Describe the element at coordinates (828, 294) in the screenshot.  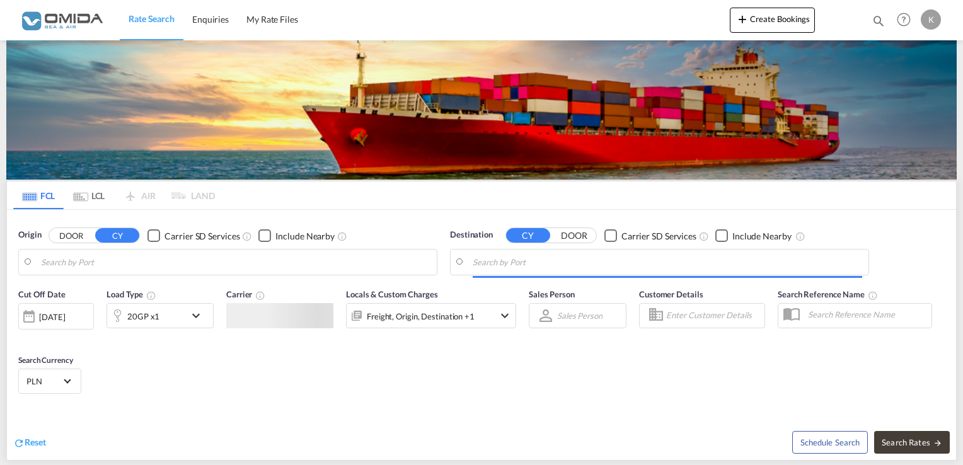
I see `span: Search Reference Name` at that location.